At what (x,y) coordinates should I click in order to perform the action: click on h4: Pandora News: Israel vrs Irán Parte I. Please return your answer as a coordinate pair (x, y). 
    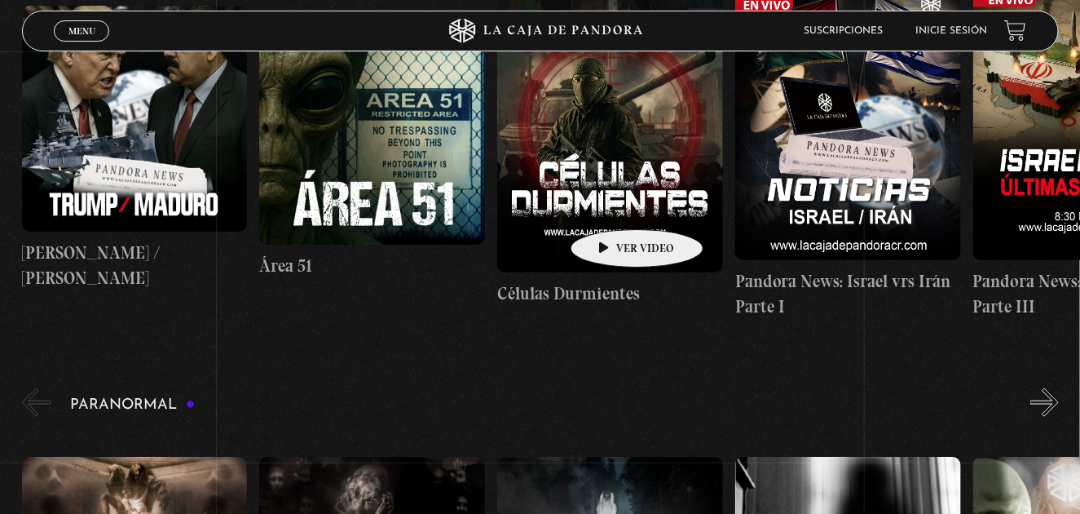
    Looking at the image, I should click on (848, 294).